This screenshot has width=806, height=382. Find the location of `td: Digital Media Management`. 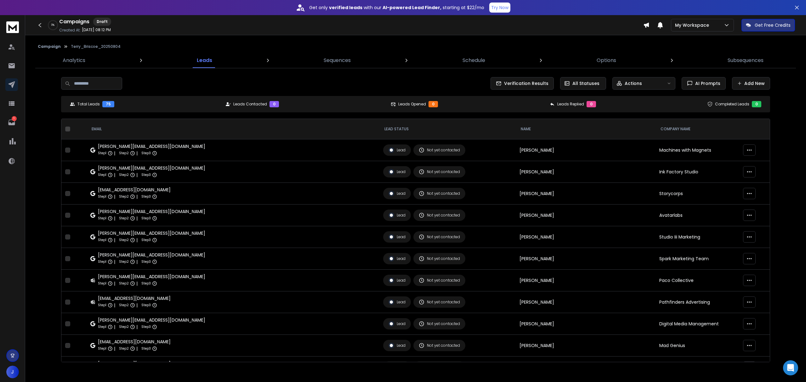

td: Digital Media Management is located at coordinates (698, 324).